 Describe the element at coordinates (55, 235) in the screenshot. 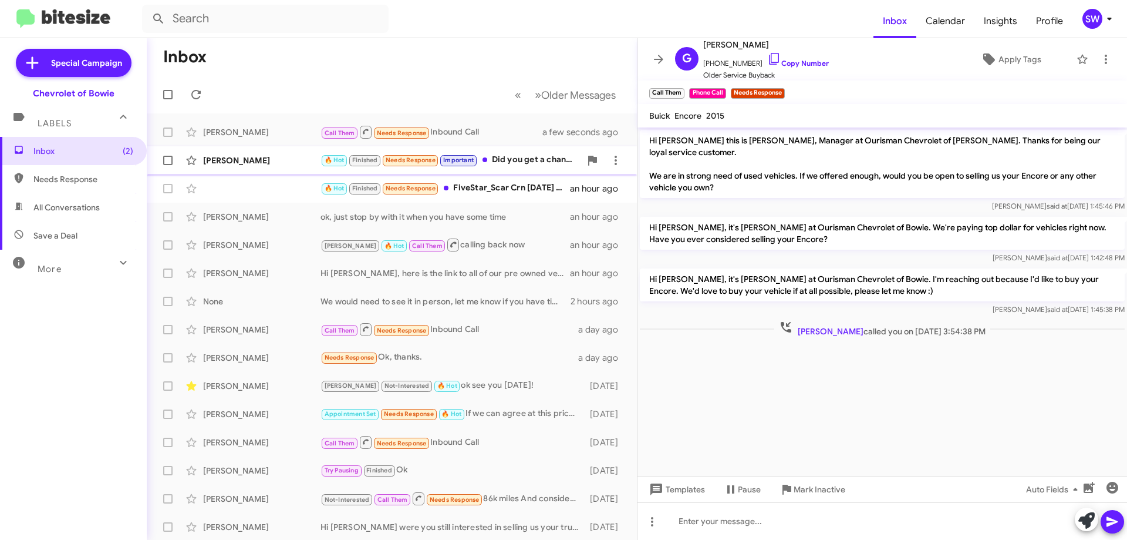

I see `span: Save a Deal` at that location.